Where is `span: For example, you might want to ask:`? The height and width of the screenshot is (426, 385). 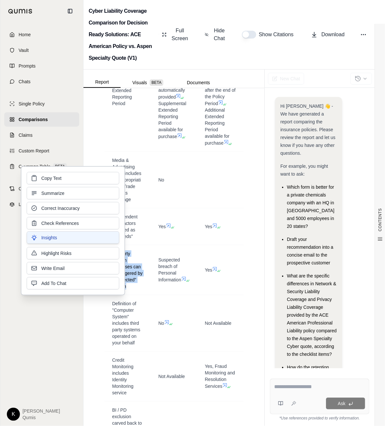 span: For example, you might want to ask: is located at coordinates (304, 170).